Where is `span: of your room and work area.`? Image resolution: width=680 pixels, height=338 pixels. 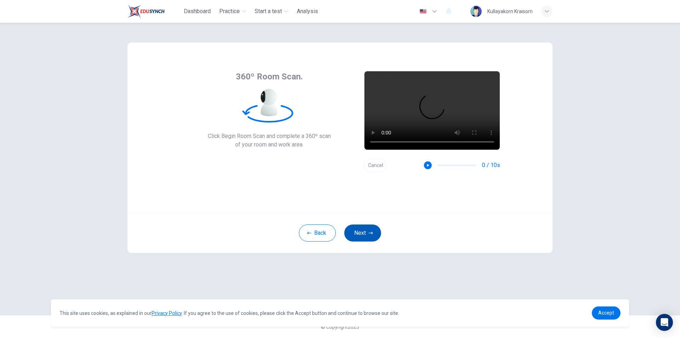 span: of your room and work area. is located at coordinates (269, 145).